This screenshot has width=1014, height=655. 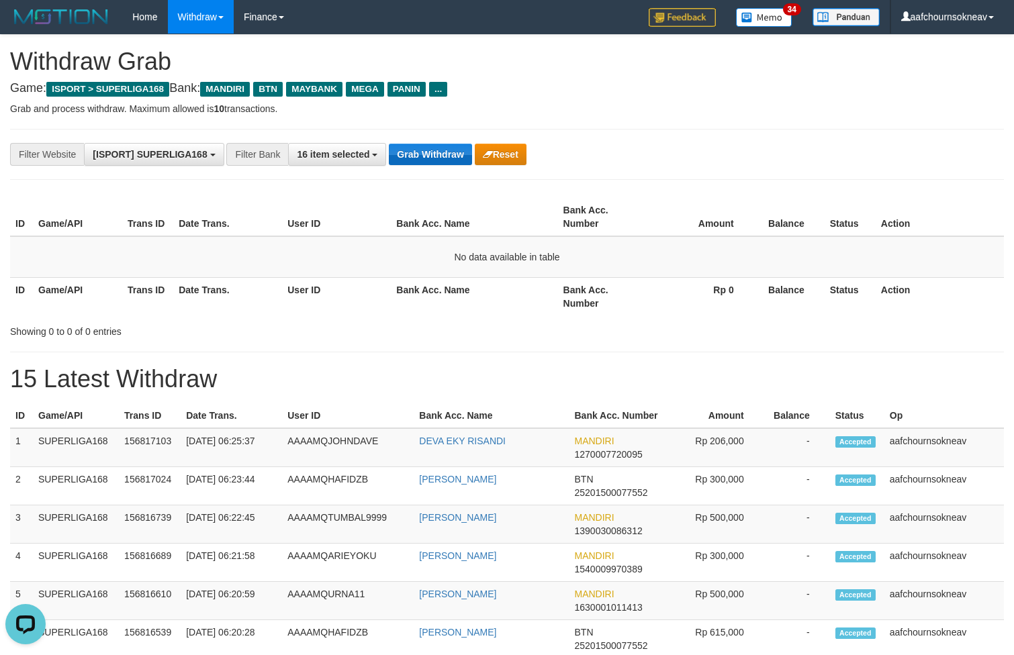 What do you see at coordinates (211, 329) in the screenshot?
I see `div: Showing 0 to 0 of 0 entries` at bounding box center [211, 329].